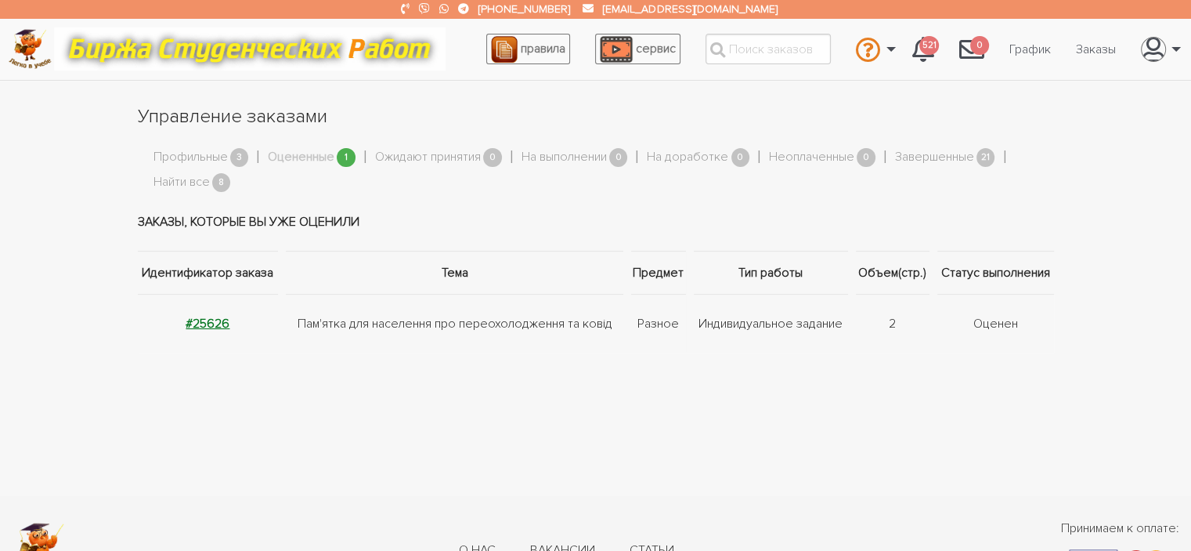 Image resolution: width=1191 pixels, height=551 pixels. What do you see at coordinates (1030, 49) in the screenshot?
I see `a: График` at bounding box center [1030, 49].